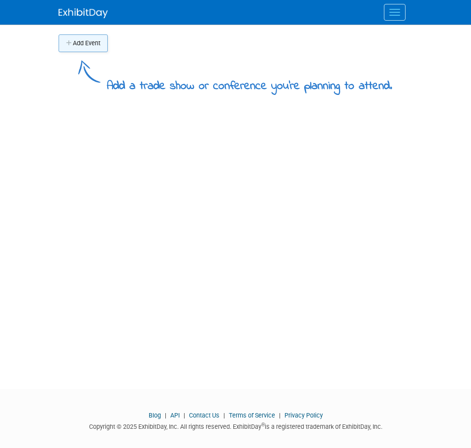 The width and height of the screenshot is (471, 448). Describe the element at coordinates (175, 415) in the screenshot. I see `a: API` at that location.